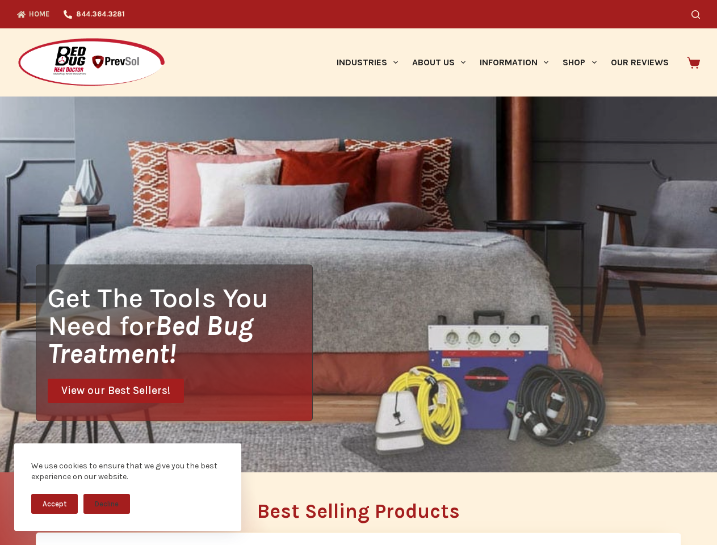 The image size is (717, 545). I want to click on i: Bed Bug Treatment!, so click(150, 339).